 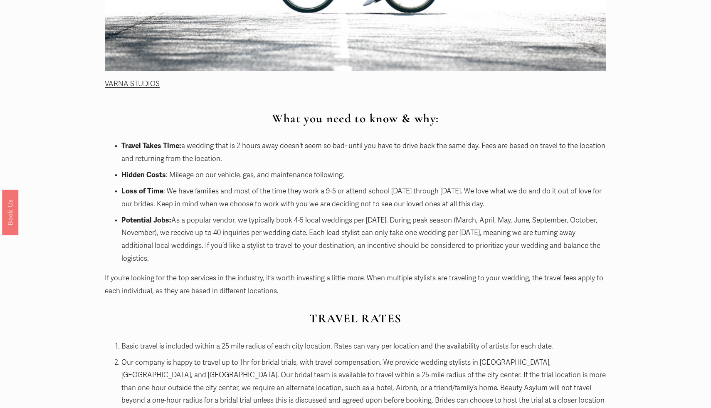 I want to click on strong: Travel Takes Time:, so click(x=151, y=146).